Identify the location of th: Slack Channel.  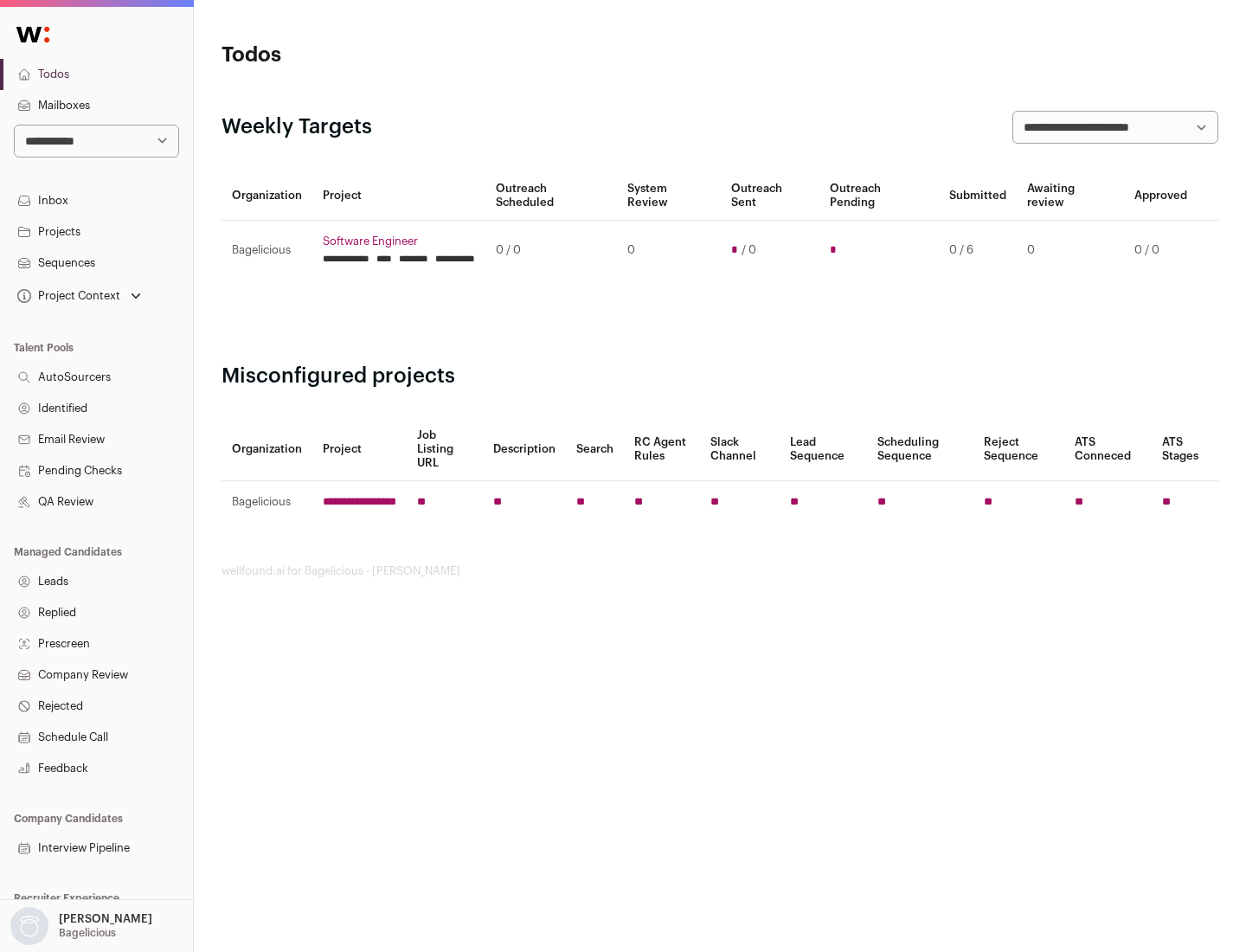
(740, 449).